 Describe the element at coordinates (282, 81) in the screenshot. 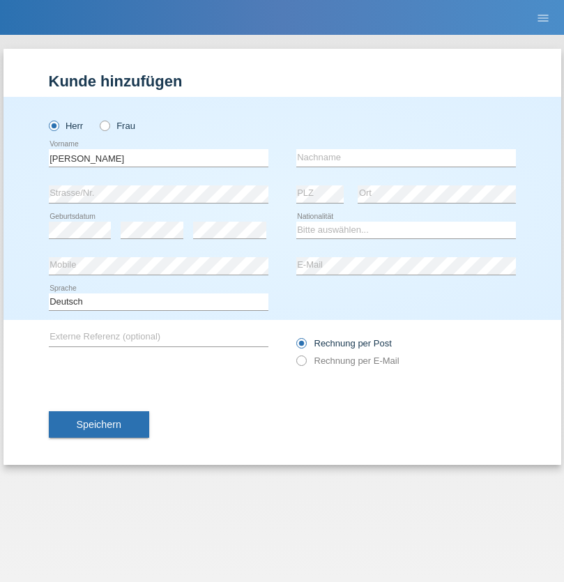

I see `h1: Kunde hinzufügen` at that location.